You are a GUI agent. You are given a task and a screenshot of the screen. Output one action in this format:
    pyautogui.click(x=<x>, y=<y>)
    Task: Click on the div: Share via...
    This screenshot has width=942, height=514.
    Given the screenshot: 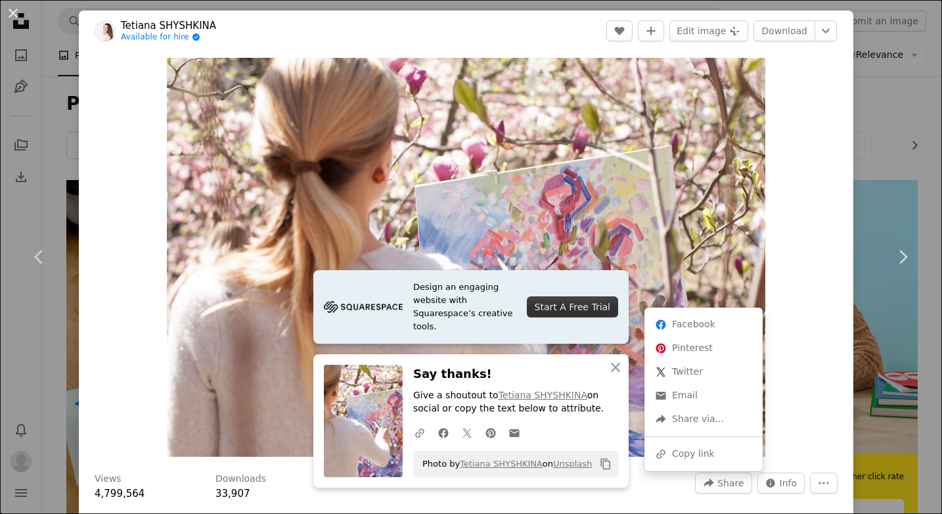 What is the action you would take?
    pyautogui.click(x=703, y=419)
    